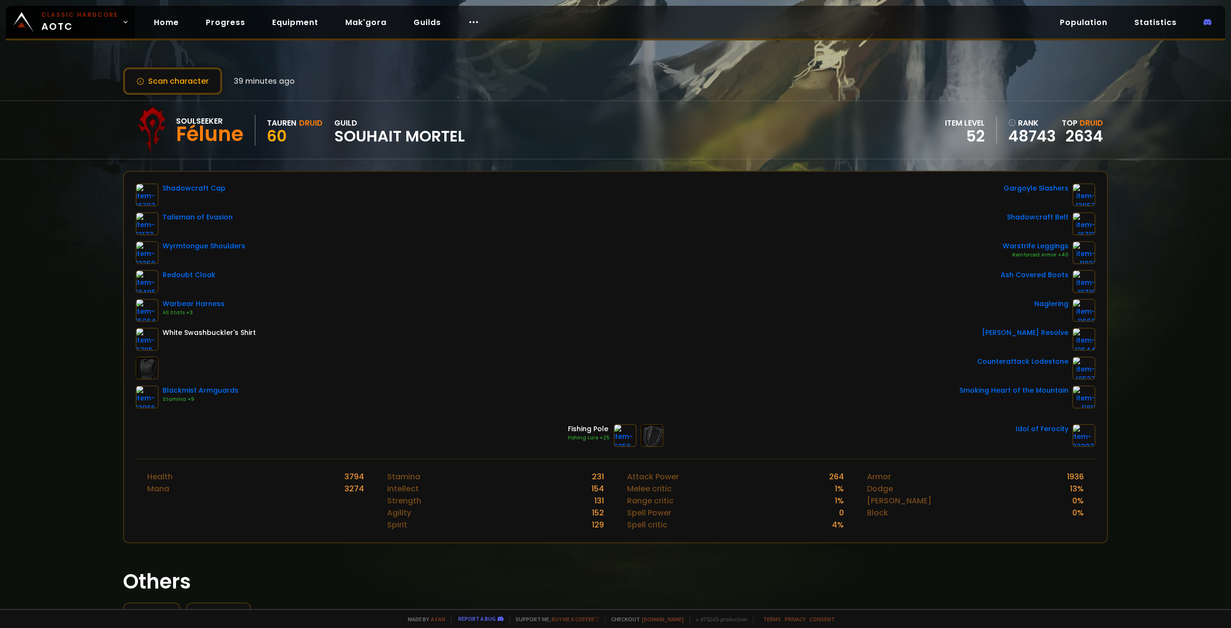  Describe the element at coordinates (193, 303) in the screenshot. I see `div: Warbear Harness` at that location.